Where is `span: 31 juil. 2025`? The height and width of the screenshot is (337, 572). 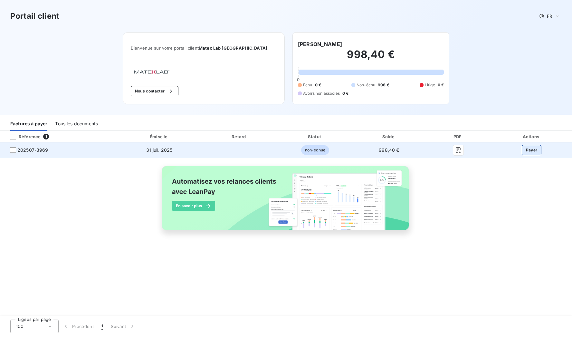
span: 31 juil. 2025 is located at coordinates (159, 150).